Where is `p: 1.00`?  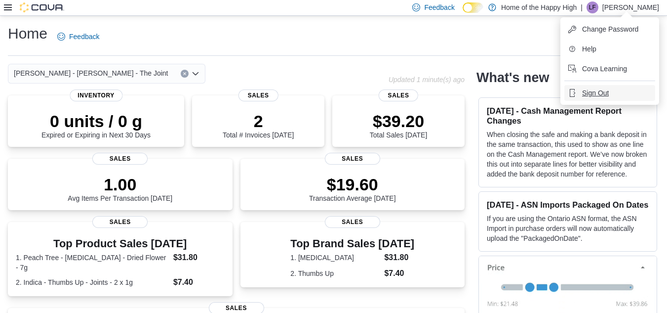 p: 1.00 is located at coordinates (120, 184).